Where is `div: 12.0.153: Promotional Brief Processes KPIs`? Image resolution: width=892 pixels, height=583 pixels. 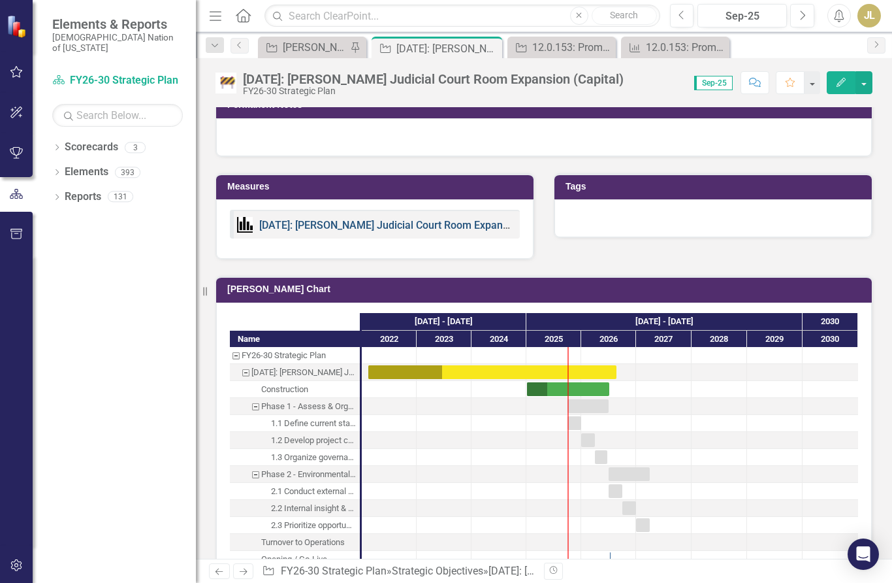 div: 12.0.153: Promotional Brief Processes KPIs is located at coordinates (686, 47).